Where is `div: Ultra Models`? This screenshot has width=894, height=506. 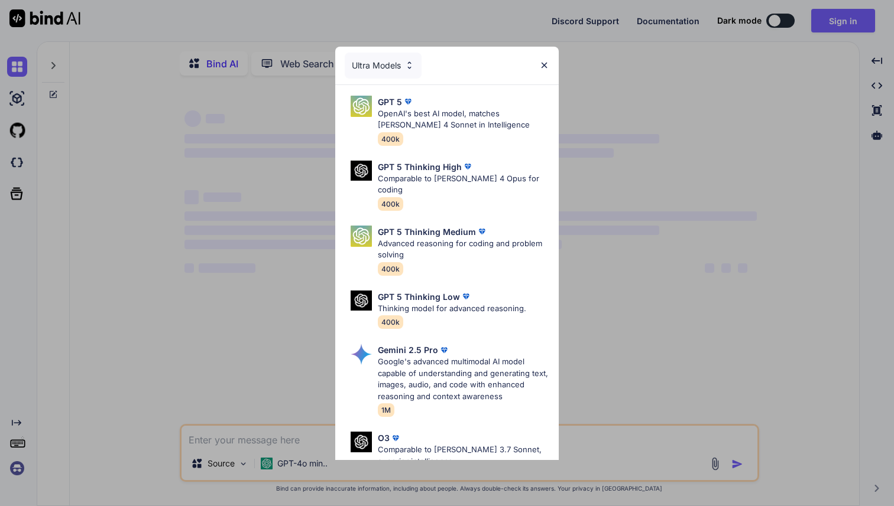 div: Ultra Models is located at coordinates (383, 66).